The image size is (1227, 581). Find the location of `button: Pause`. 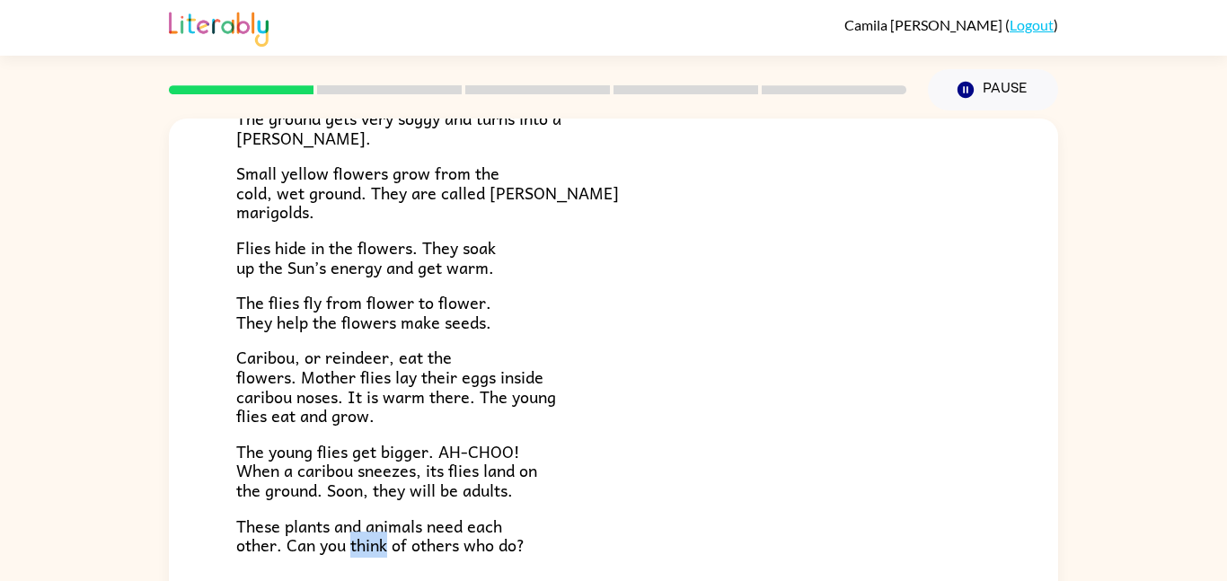

button: Pause is located at coordinates (993, 90).